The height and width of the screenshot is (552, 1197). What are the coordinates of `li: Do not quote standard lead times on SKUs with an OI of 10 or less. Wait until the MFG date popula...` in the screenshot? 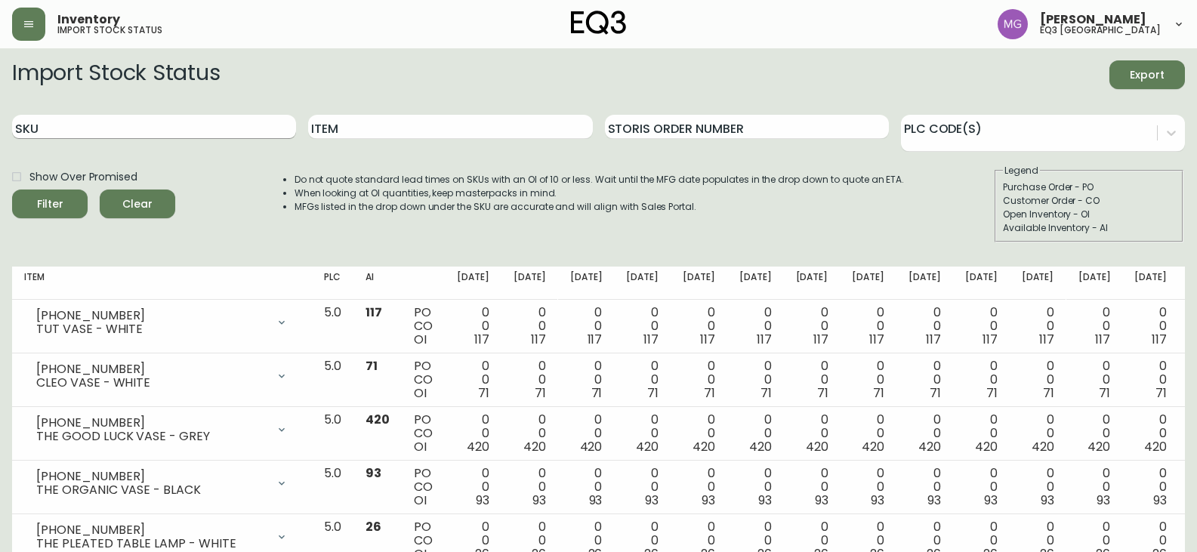 It's located at (600, 180).